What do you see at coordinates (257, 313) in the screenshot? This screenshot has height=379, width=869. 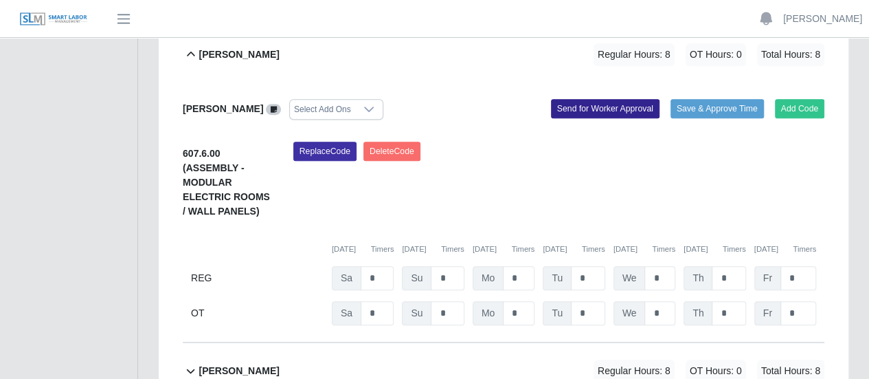 I see `div: OT` at bounding box center [257, 313].